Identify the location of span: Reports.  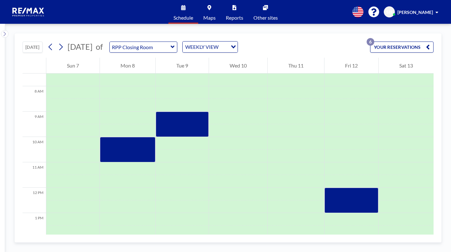
(234, 18).